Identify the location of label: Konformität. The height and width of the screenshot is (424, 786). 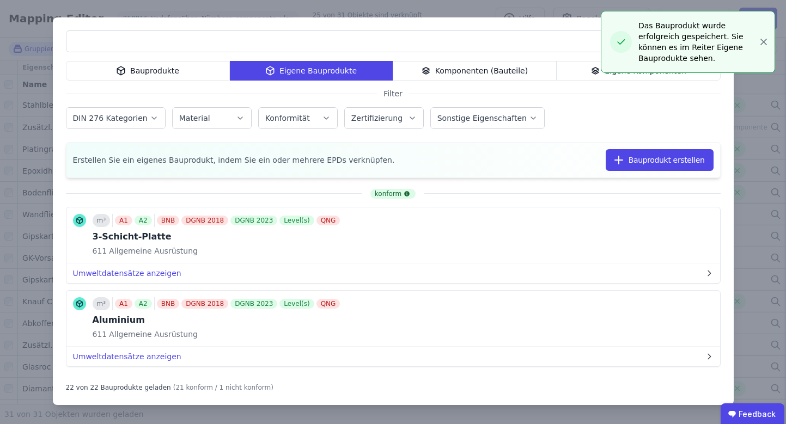
(289, 118).